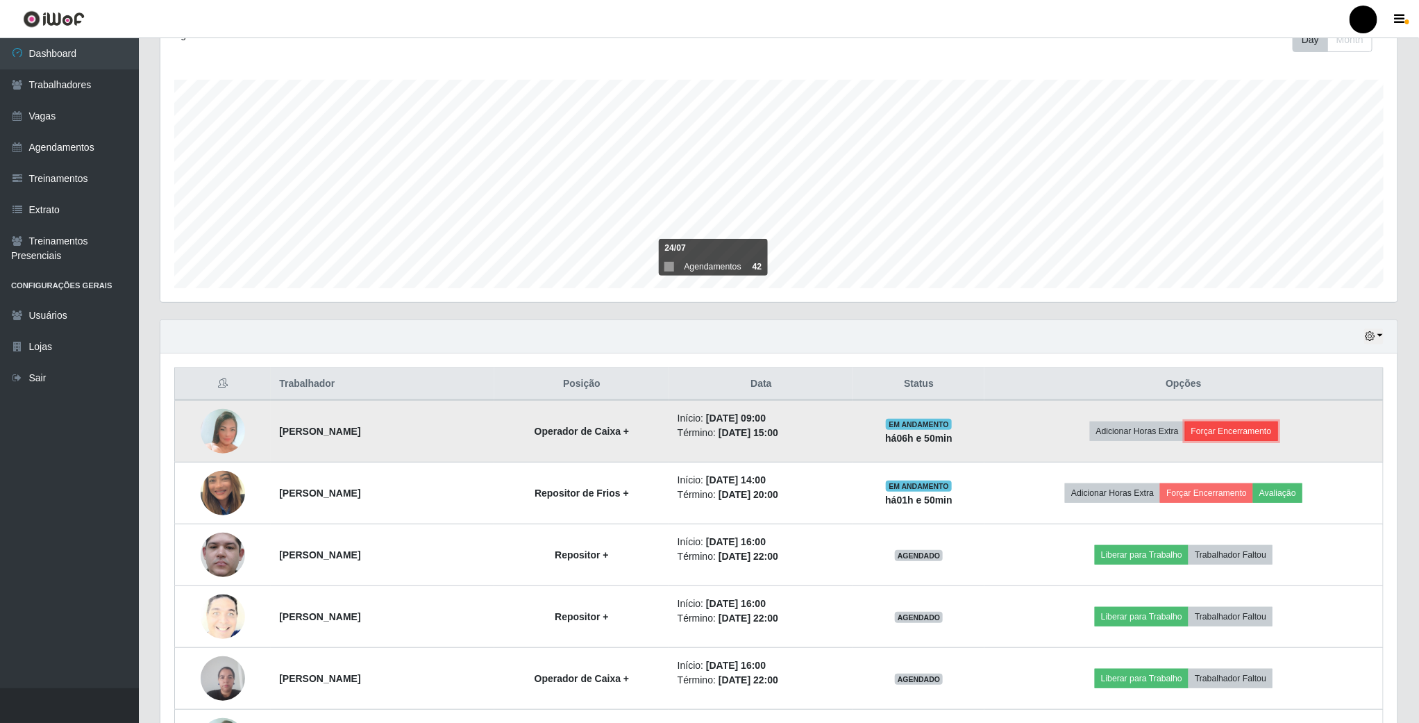  I want to click on img: 1734950839688.jpeg, so click(223, 555).